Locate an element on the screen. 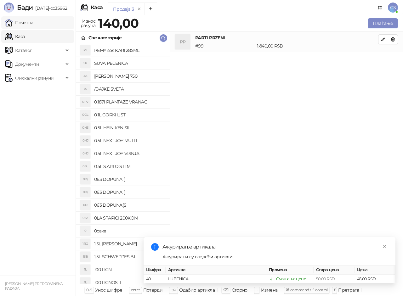 The image size is (403, 296). div: 0SL is located at coordinates (85, 166).